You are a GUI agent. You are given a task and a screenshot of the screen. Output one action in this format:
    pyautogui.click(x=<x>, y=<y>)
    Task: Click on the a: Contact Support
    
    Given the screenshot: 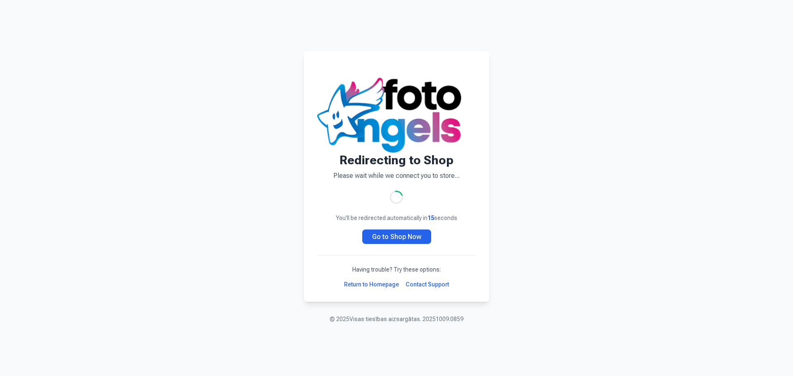 What is the action you would take?
    pyautogui.click(x=427, y=285)
    